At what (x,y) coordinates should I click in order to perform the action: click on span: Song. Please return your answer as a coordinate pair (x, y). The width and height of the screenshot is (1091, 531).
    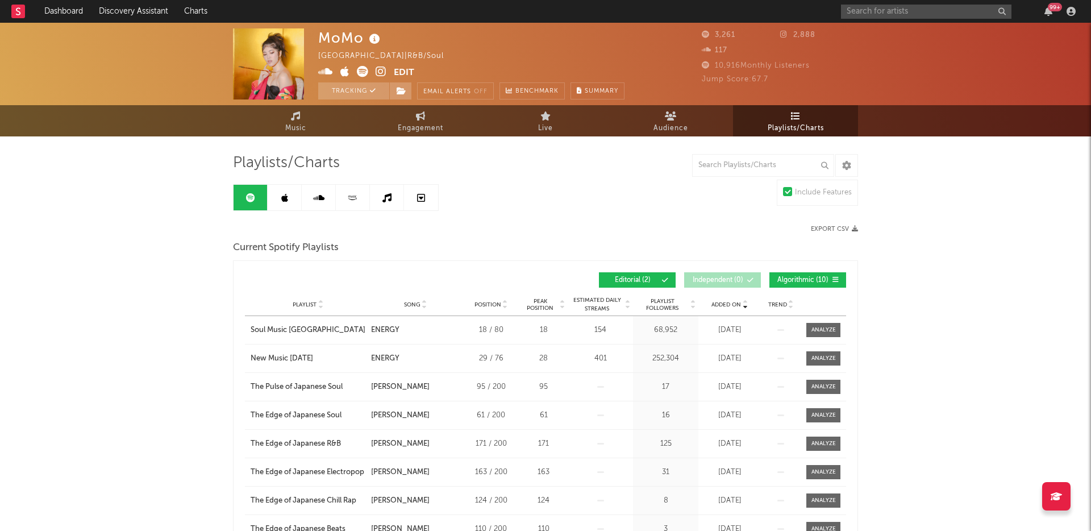
    Looking at the image, I should click on (412, 304).